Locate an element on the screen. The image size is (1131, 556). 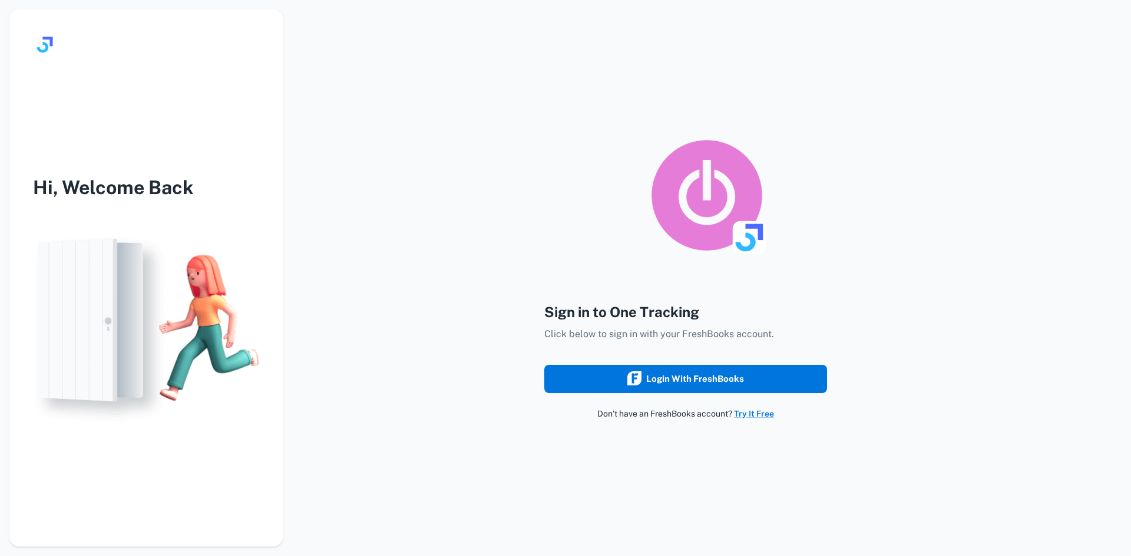
h4: Sign in to One Tracking is located at coordinates (685, 312).